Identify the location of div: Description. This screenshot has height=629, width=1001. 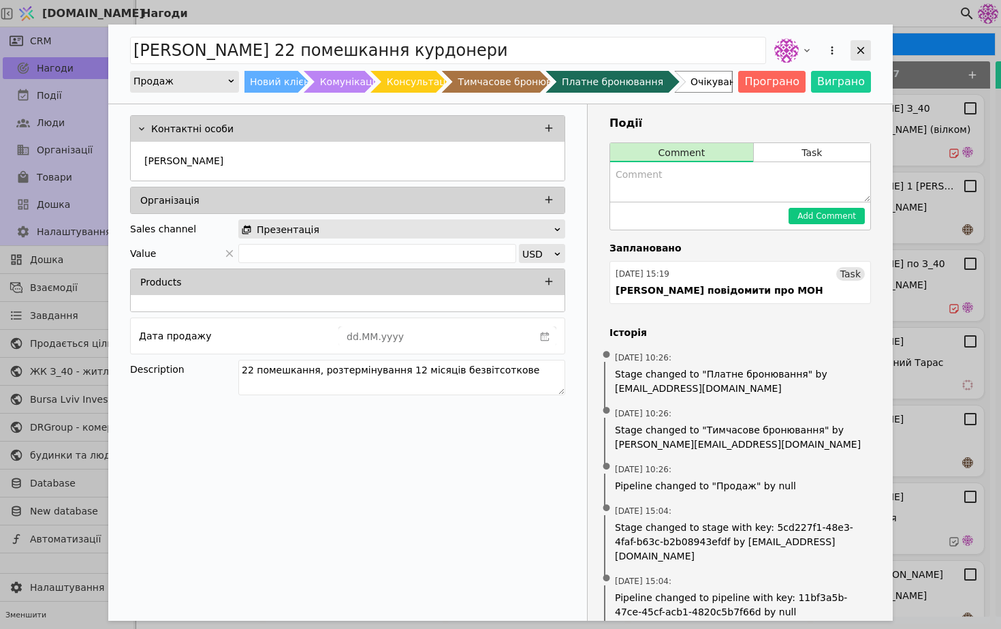
(184, 369).